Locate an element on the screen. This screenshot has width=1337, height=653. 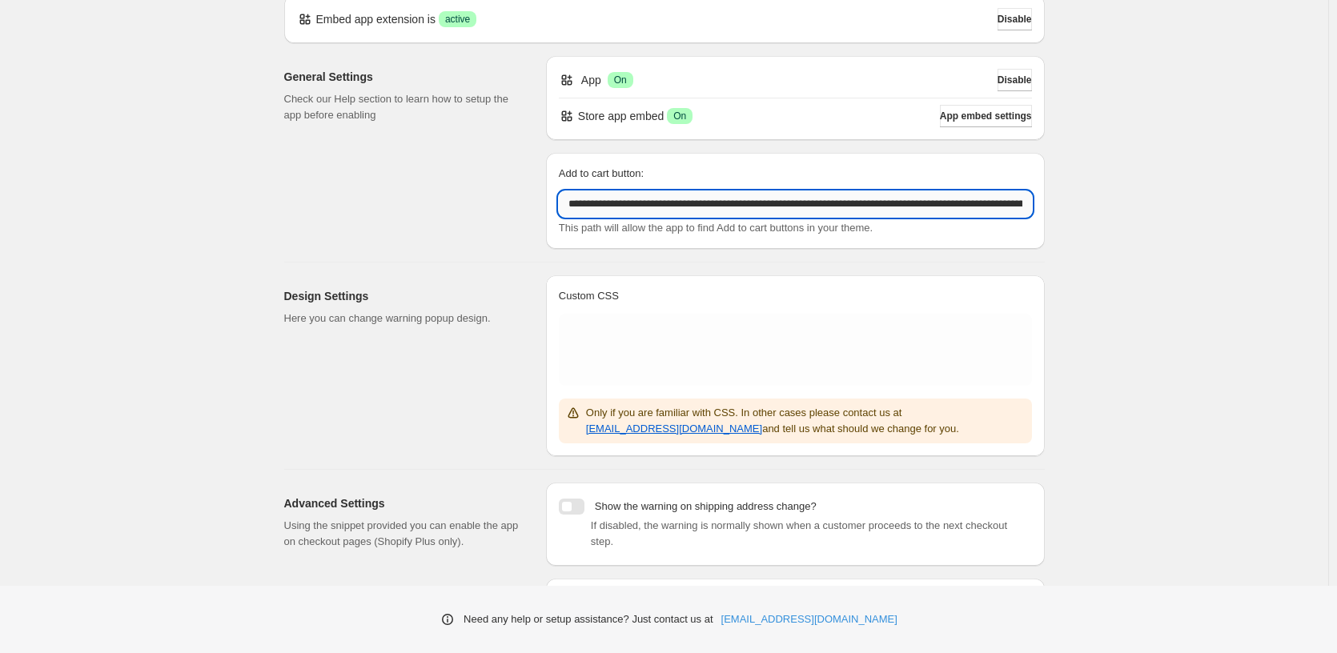
span: Custom CSS is located at coordinates (589, 295).